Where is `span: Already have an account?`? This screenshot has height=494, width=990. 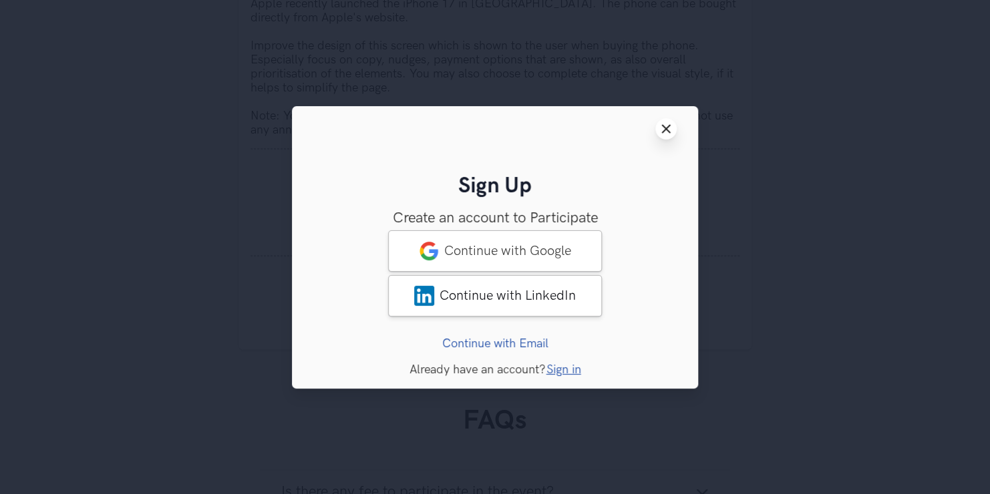
span: Already have an account? is located at coordinates (477, 369).